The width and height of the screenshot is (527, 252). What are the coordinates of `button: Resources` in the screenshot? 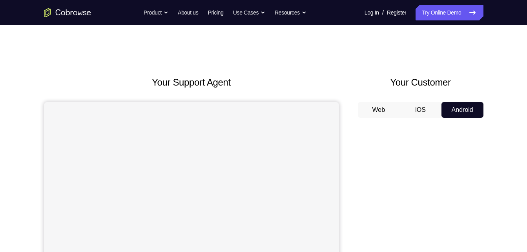 It's located at (290, 13).